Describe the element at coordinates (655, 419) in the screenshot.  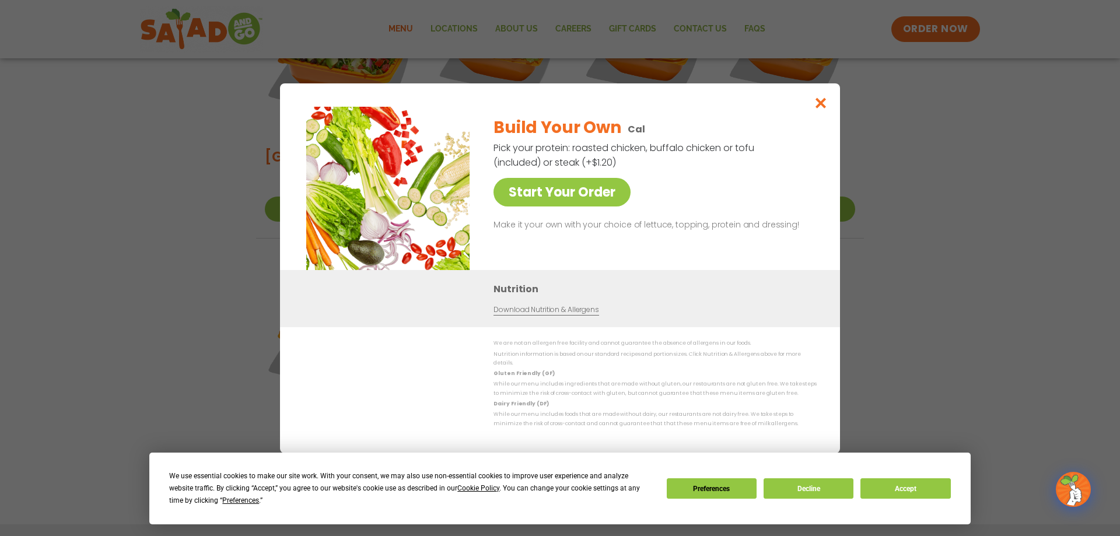
I see `p: While our menu includes foods that are made without dairy, our restaurants are not dairy free. We...` at that location.